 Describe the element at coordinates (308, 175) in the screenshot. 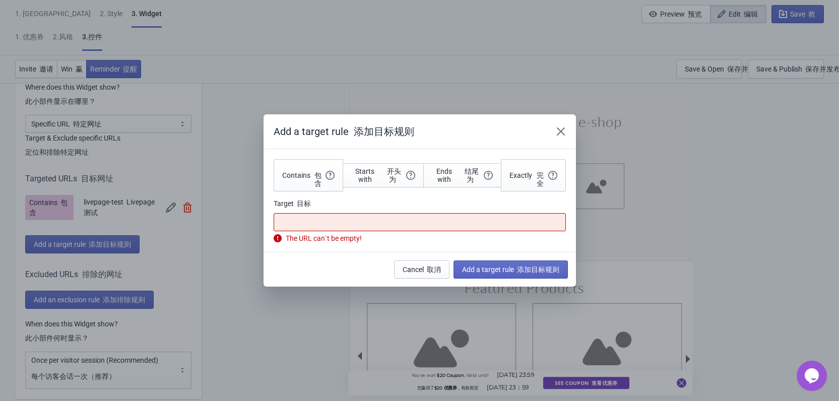

I see `span: Contains` at that location.